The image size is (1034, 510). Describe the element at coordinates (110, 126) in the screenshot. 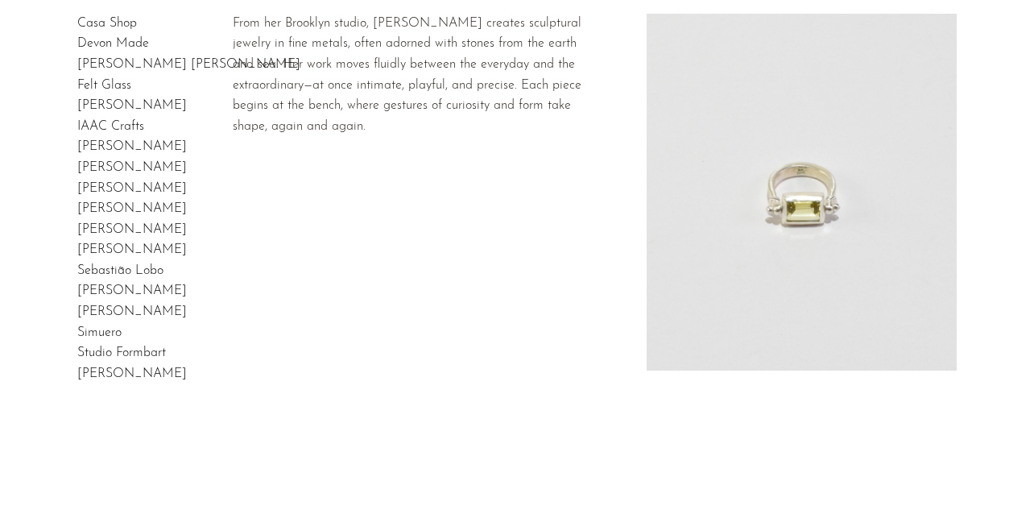

I see `a: IAAC Crafts` at that location.